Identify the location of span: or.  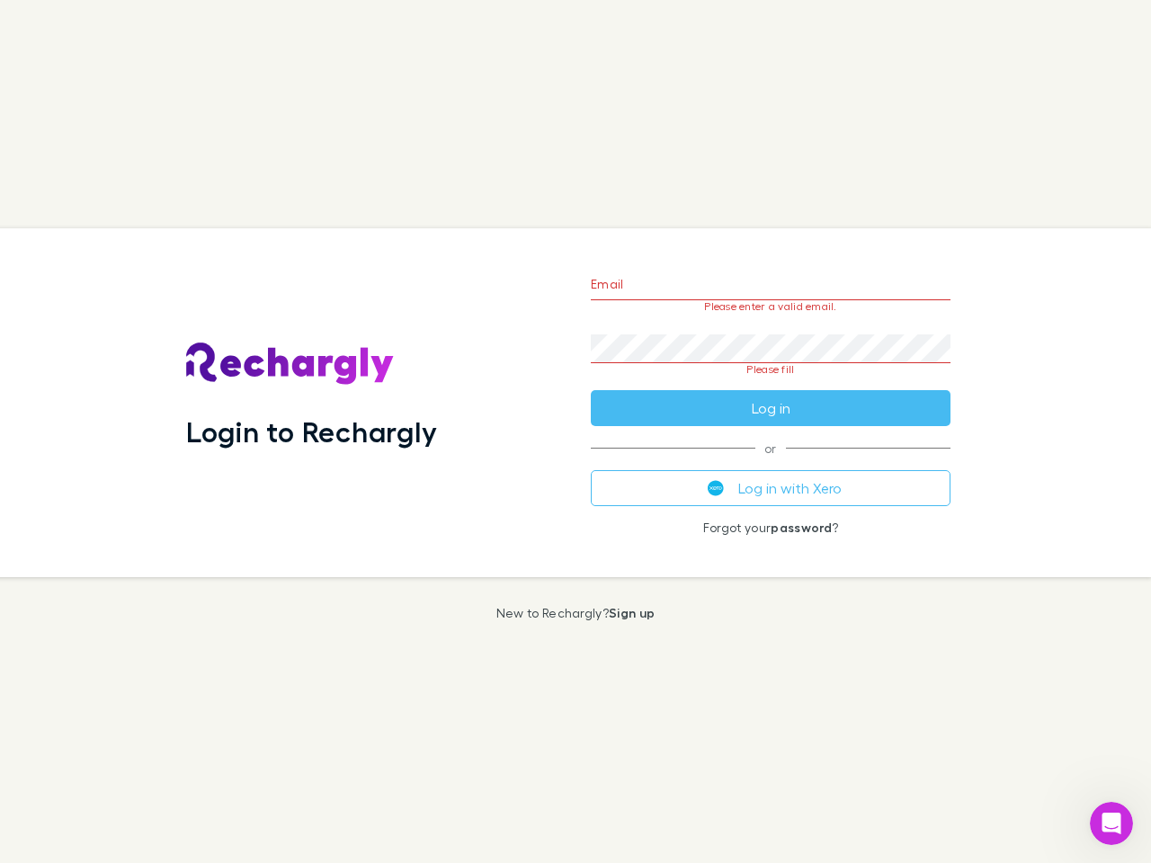
(770, 448).